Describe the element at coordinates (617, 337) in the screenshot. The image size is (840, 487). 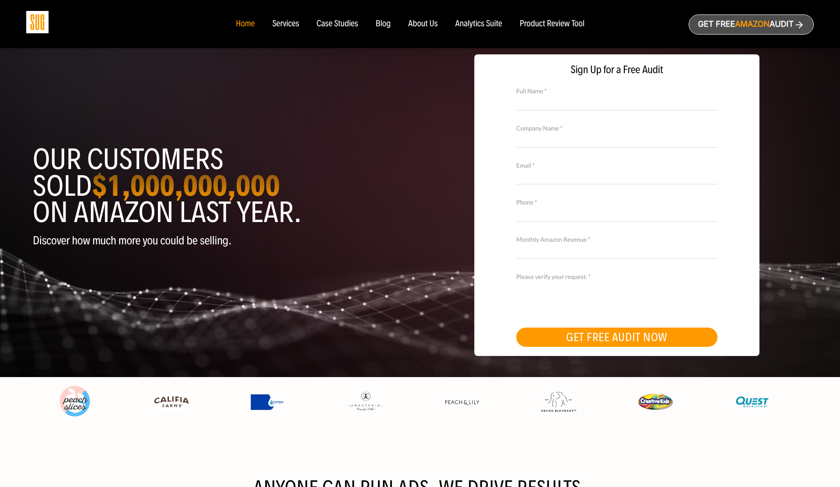
I see `button: GET FREE AUDIT NOW` at that location.